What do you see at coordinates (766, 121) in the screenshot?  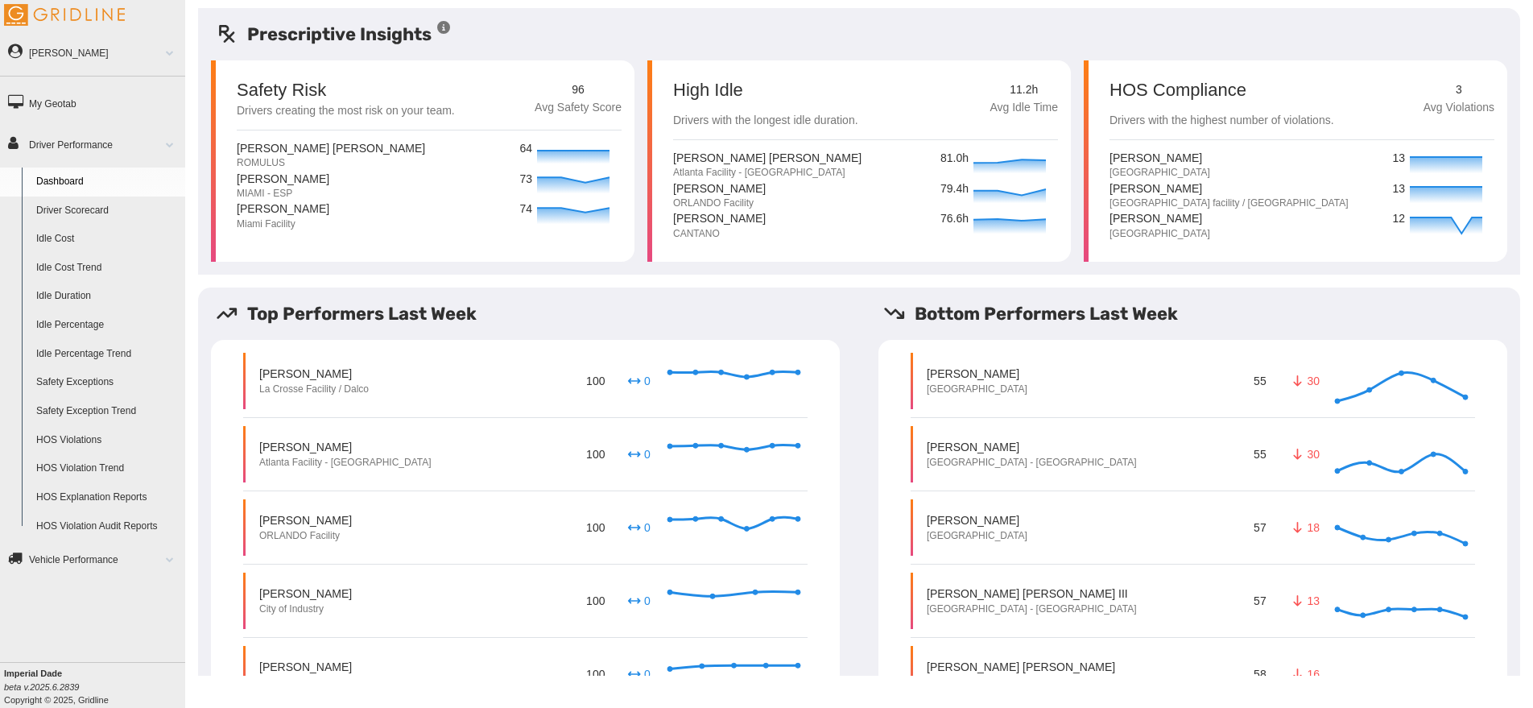 I see `p: Drivers with the longest idle duration.` at bounding box center [766, 121].